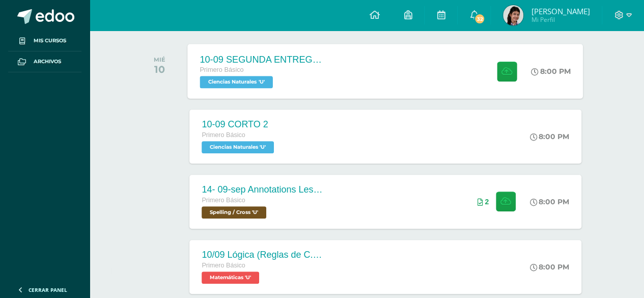 The height and width of the screenshot is (298, 644). Describe the element at coordinates (513, 15) in the screenshot. I see `img: 2a0698b19a4965b32abf07ab1fa2c9b5.png` at that location.